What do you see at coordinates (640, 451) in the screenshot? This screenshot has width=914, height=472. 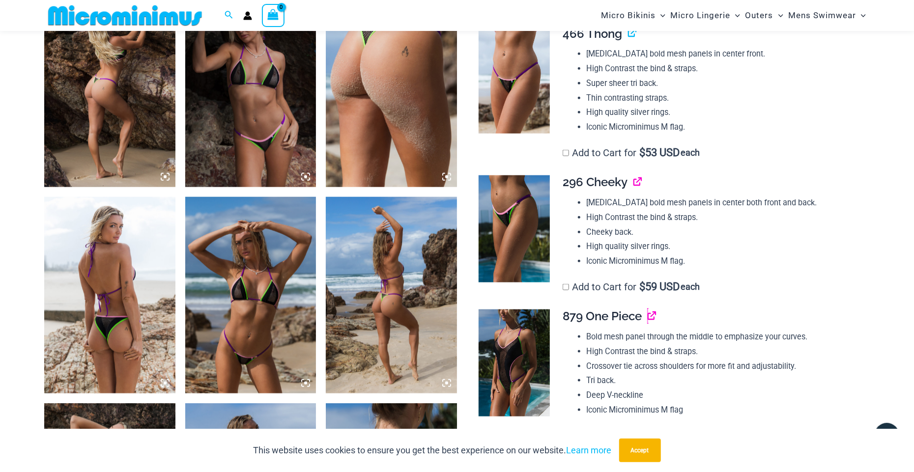 I see `button: Accept` at bounding box center [640, 451].